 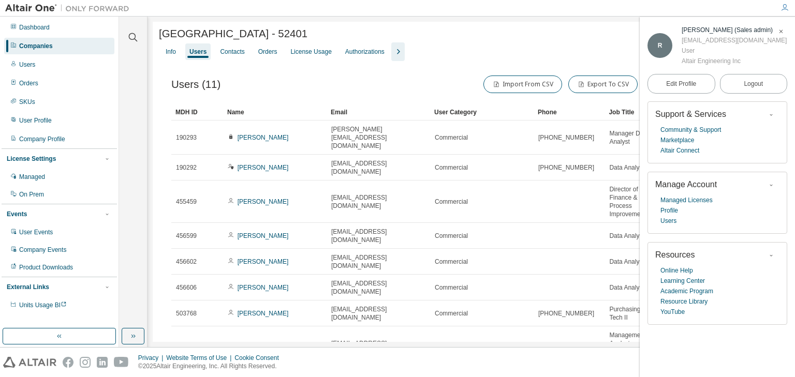 What do you see at coordinates (734, 51) in the screenshot?
I see `div: User` at bounding box center [734, 51].